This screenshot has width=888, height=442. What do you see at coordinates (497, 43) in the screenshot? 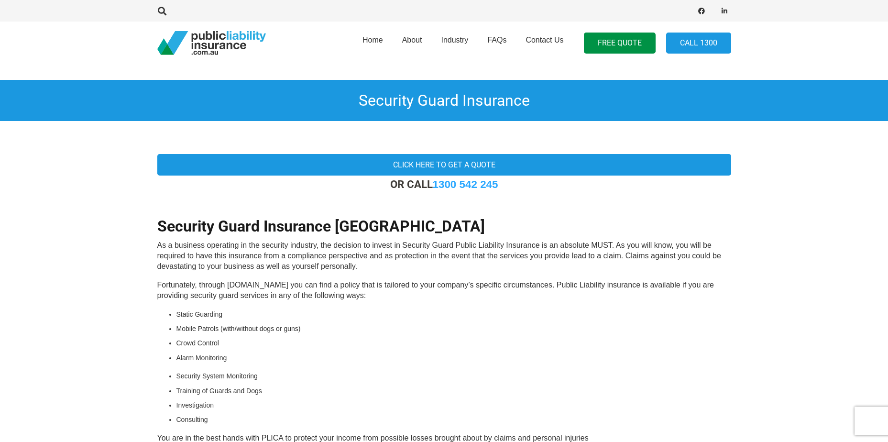
I see `a: FAQs` at bounding box center [497, 43].